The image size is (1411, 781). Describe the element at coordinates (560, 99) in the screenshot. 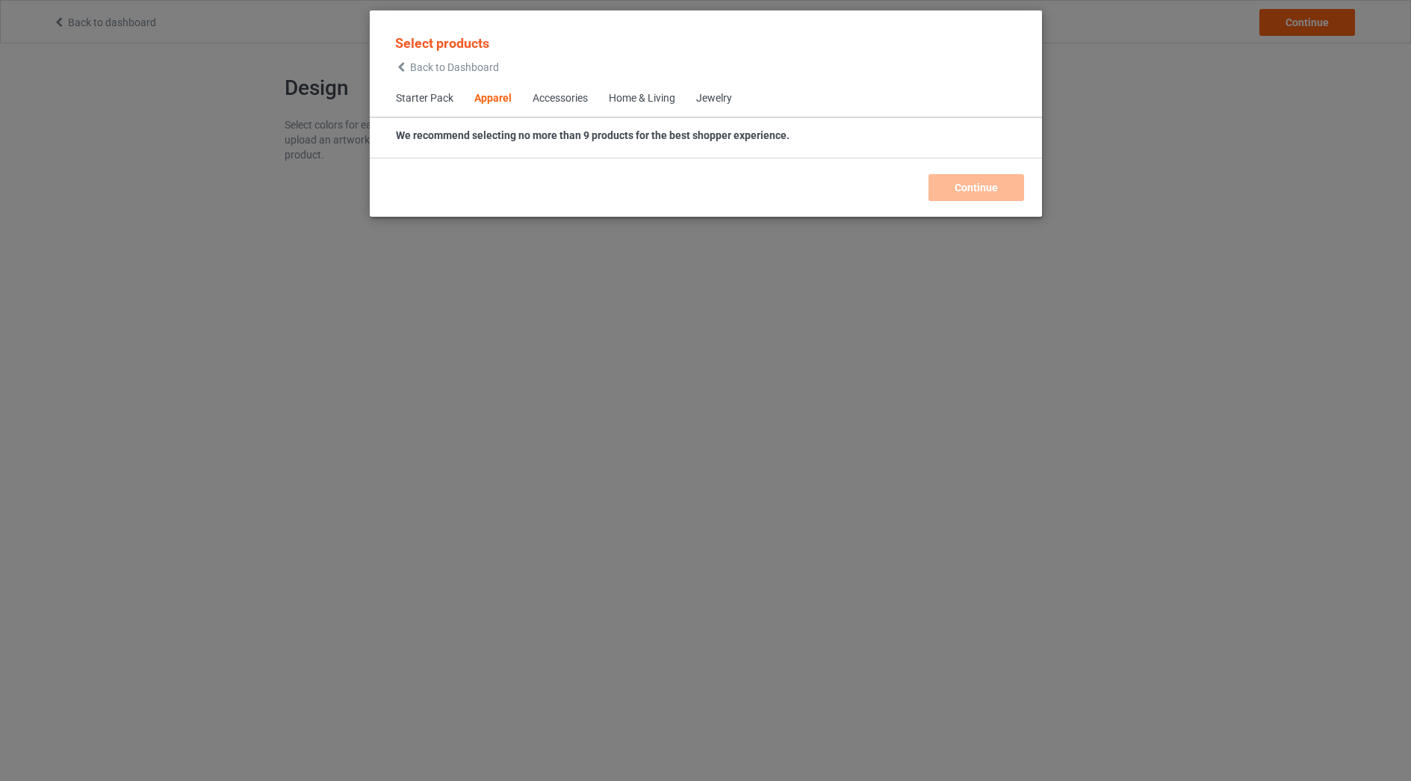

I see `div: Accessories` at that location.